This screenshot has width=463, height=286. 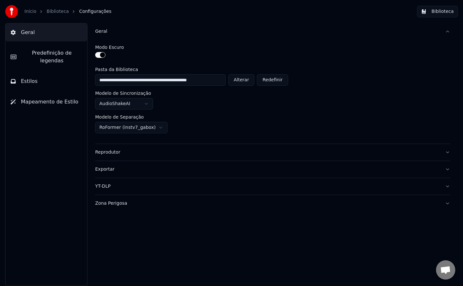 I want to click on span: Predefinição de legendas, so click(x=52, y=57).